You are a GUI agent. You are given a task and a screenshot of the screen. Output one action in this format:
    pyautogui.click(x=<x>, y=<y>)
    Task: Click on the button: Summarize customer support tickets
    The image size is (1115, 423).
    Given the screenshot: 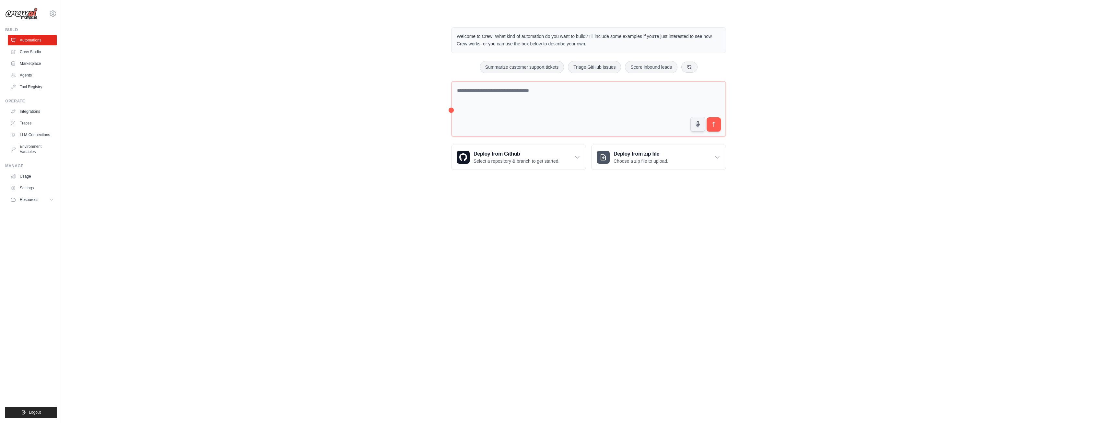 What is the action you would take?
    pyautogui.click(x=522, y=67)
    